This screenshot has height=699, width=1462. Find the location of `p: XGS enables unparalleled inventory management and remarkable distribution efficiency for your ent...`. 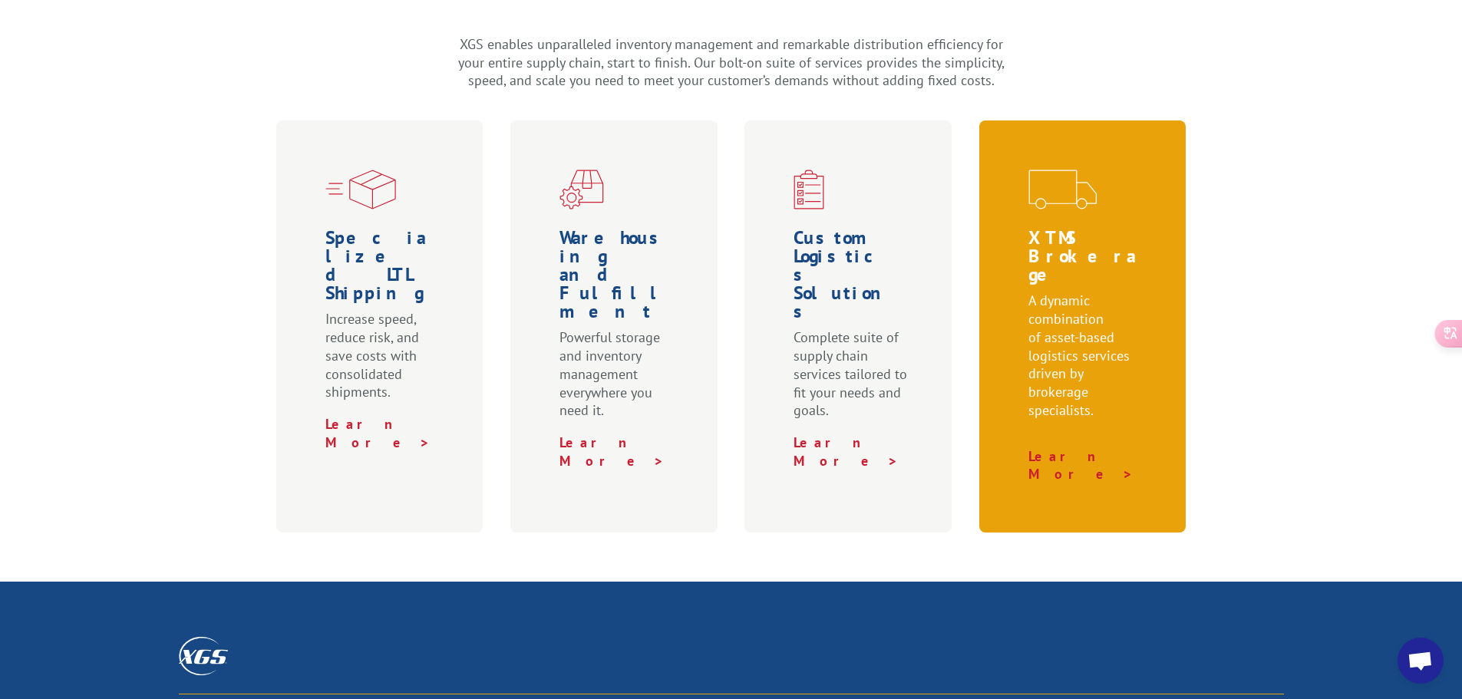

p: XGS enables unparalleled inventory management and remarkable distribution efficiency for your ent... is located at coordinates (732, 62).